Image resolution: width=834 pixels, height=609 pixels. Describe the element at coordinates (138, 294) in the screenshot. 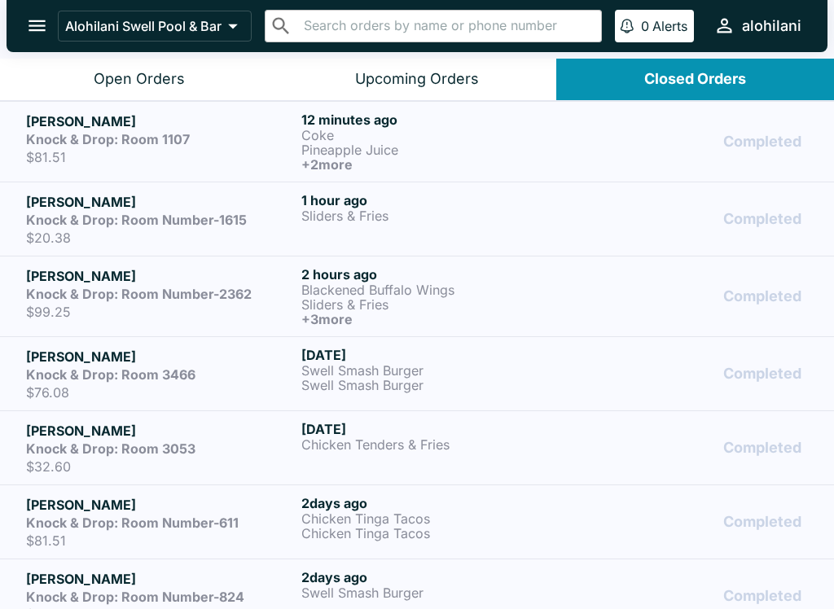

I see `strong: Knock & Drop: Room Number-2362` at that location.